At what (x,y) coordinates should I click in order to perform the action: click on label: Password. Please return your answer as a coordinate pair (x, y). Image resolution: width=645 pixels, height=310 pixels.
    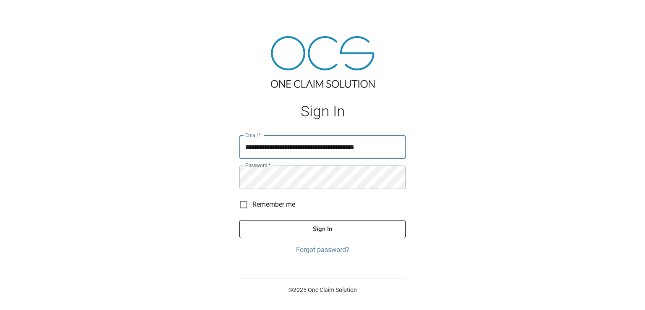
    Looking at the image, I should click on (258, 165).